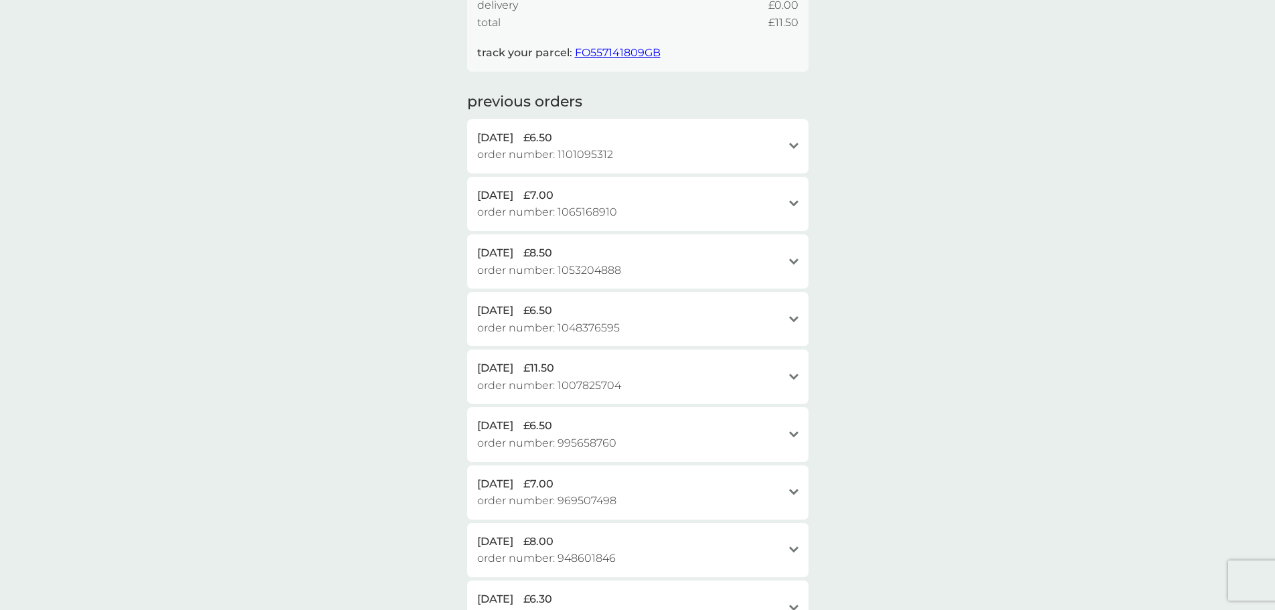  I want to click on span: order number: 948601846, so click(546, 558).